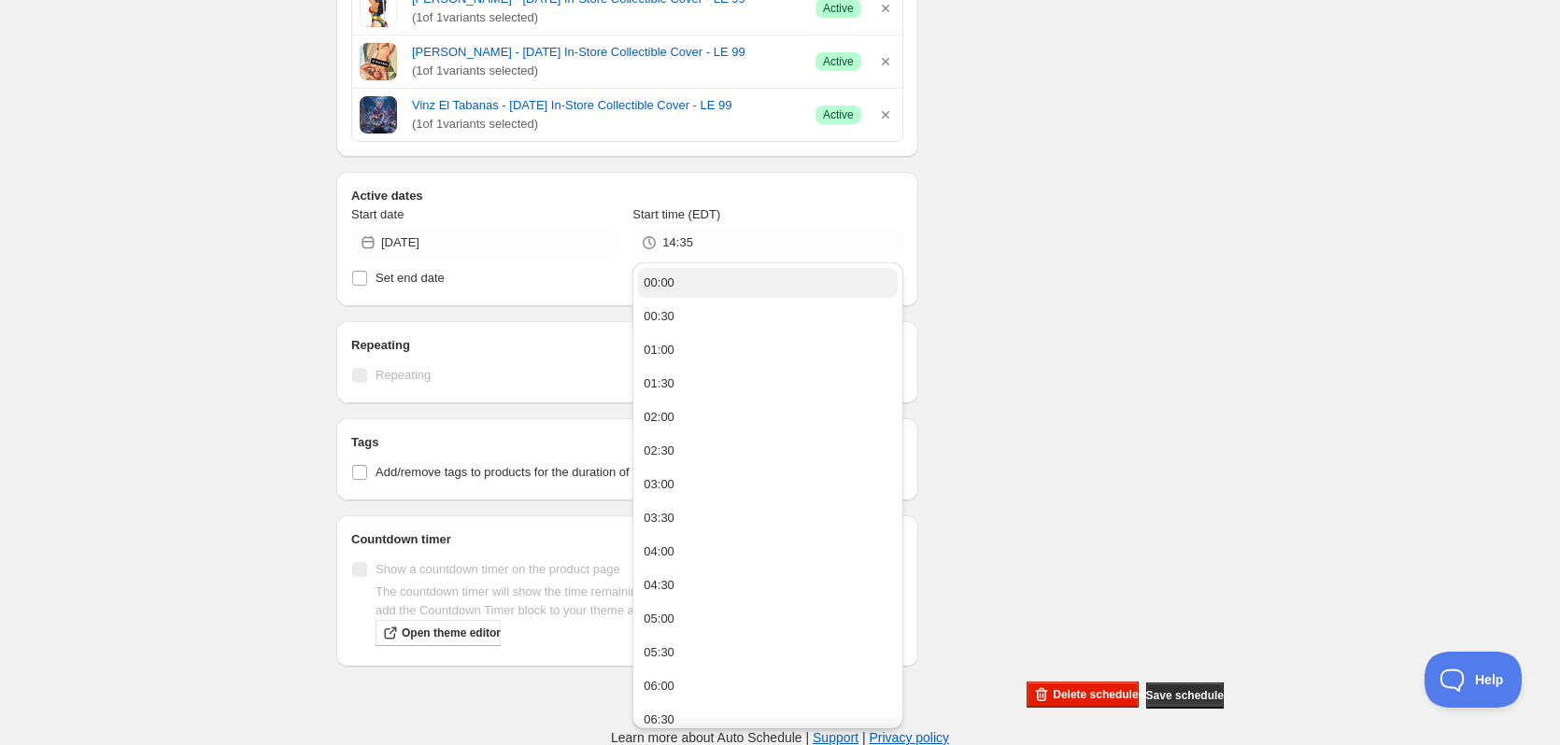  Describe the element at coordinates (1095, 695) in the screenshot. I see `span: Delete schedule` at that location.